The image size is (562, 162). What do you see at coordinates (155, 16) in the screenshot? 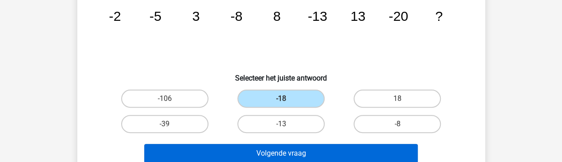
I see `tspan: -5` at bounding box center [155, 16].